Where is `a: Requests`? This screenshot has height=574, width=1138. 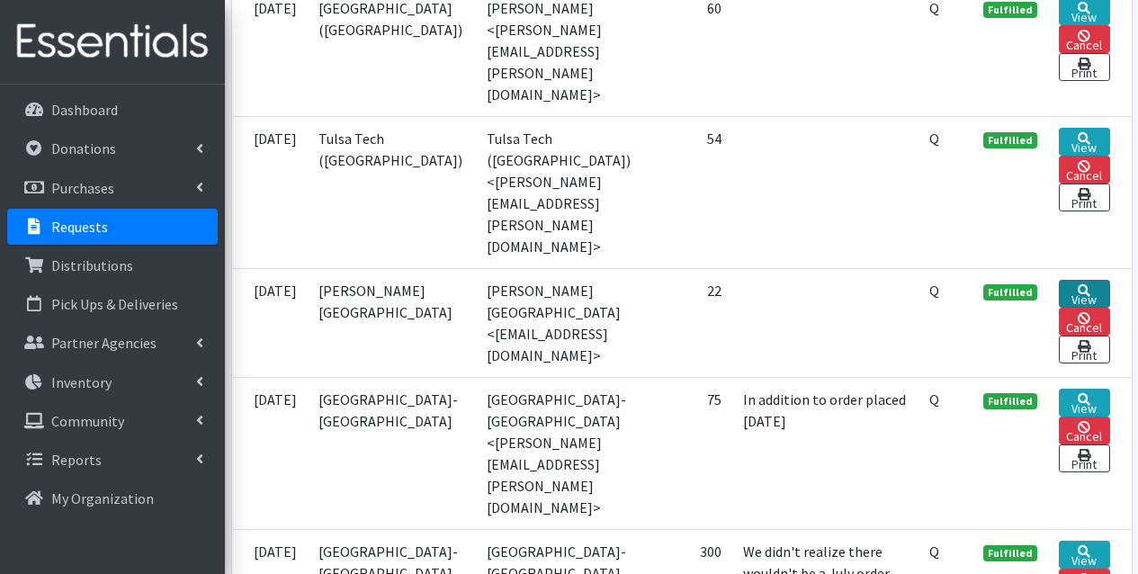 a: Requests is located at coordinates (112, 227).